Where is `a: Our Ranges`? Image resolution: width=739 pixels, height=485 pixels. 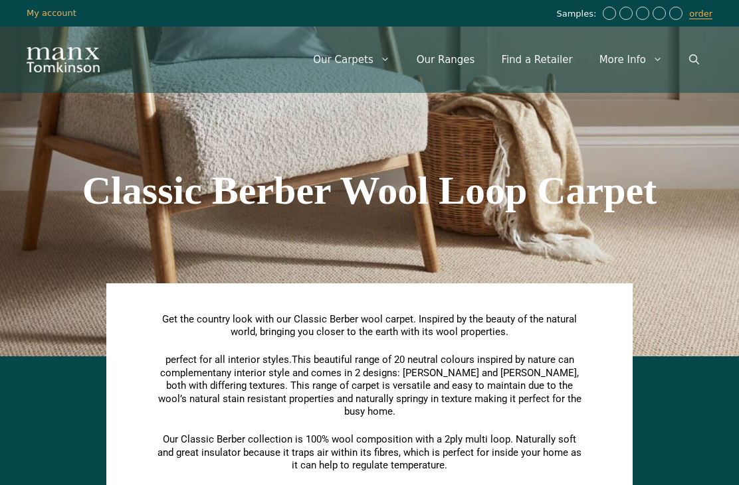 a: Our Ranges is located at coordinates (446, 60).